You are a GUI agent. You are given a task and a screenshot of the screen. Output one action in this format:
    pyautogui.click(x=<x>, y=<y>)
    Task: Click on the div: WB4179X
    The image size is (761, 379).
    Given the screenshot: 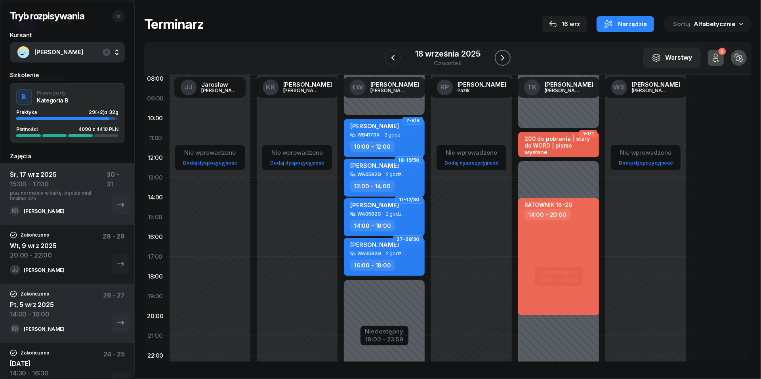 What is the action you would take?
    pyautogui.click(x=368, y=135)
    